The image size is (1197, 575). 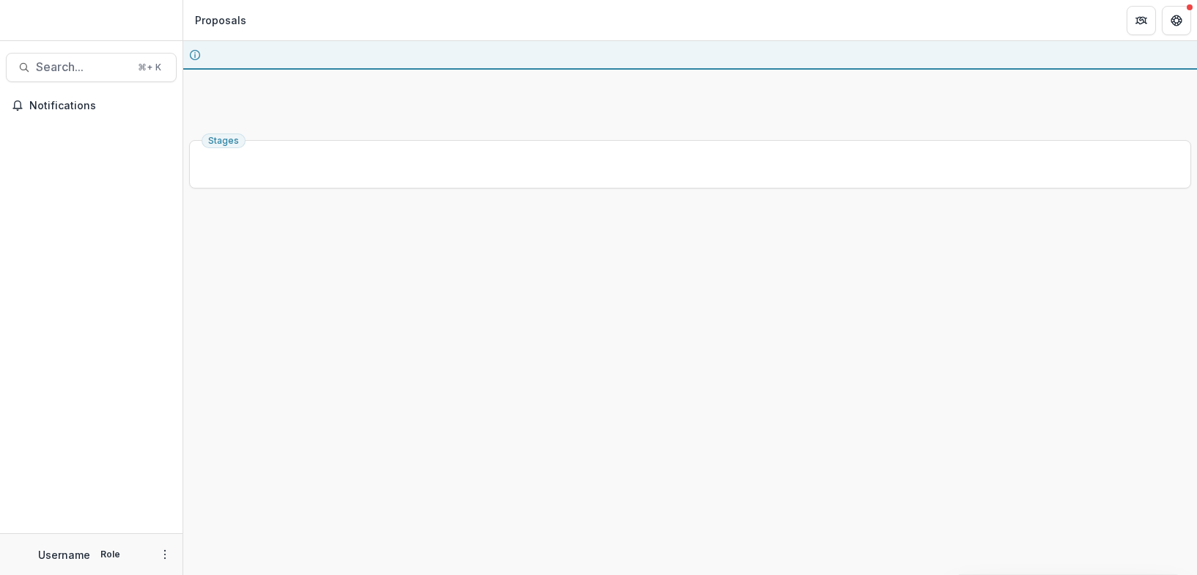 I want to click on button: Partners, so click(x=1141, y=21).